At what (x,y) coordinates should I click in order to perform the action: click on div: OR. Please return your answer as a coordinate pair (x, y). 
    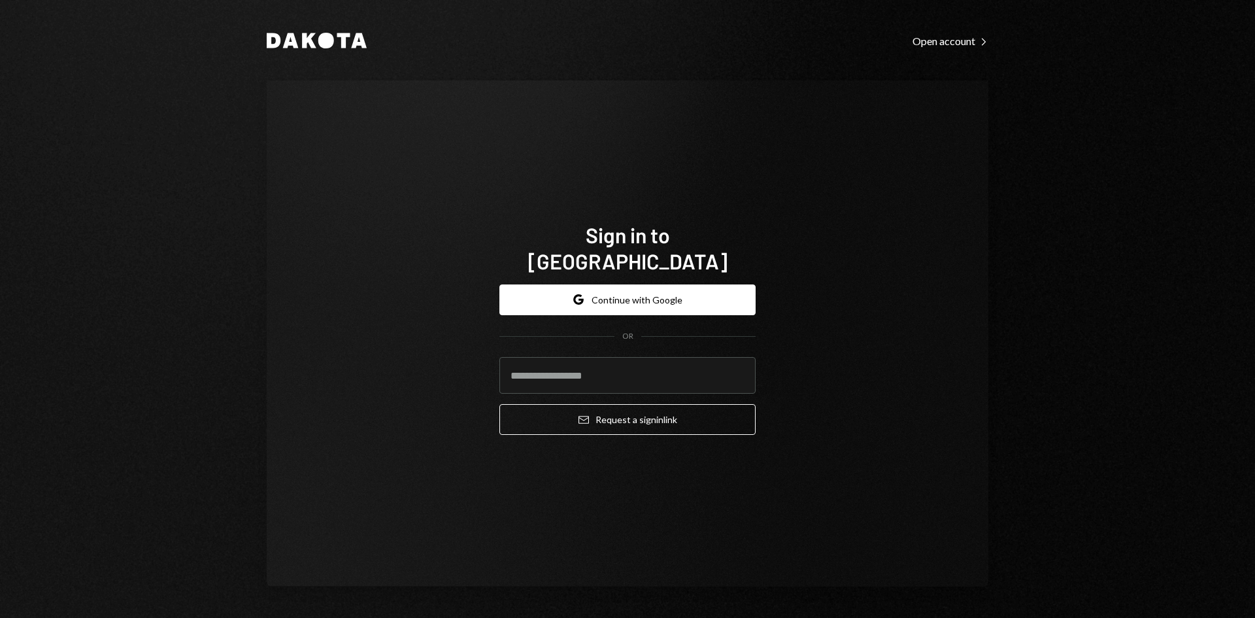
    Looking at the image, I should click on (628, 336).